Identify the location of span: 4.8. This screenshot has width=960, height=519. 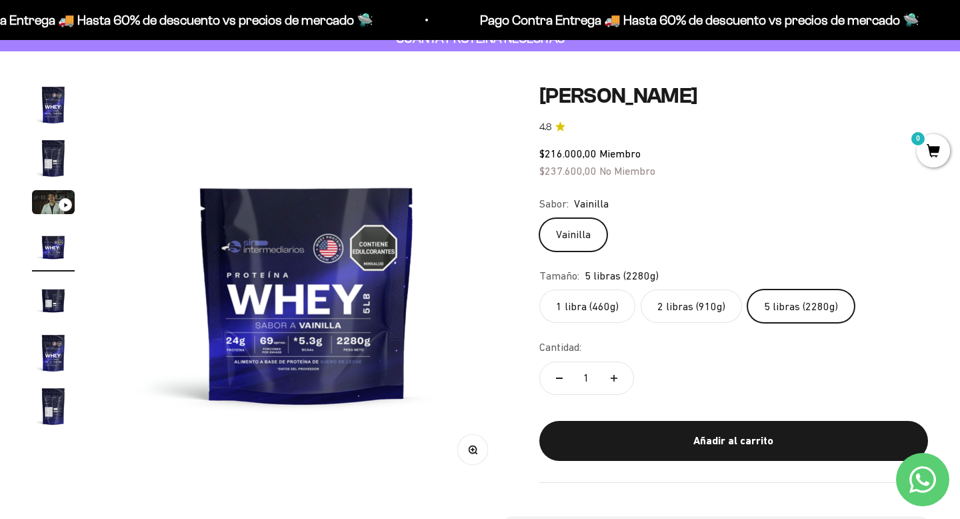
(545, 127).